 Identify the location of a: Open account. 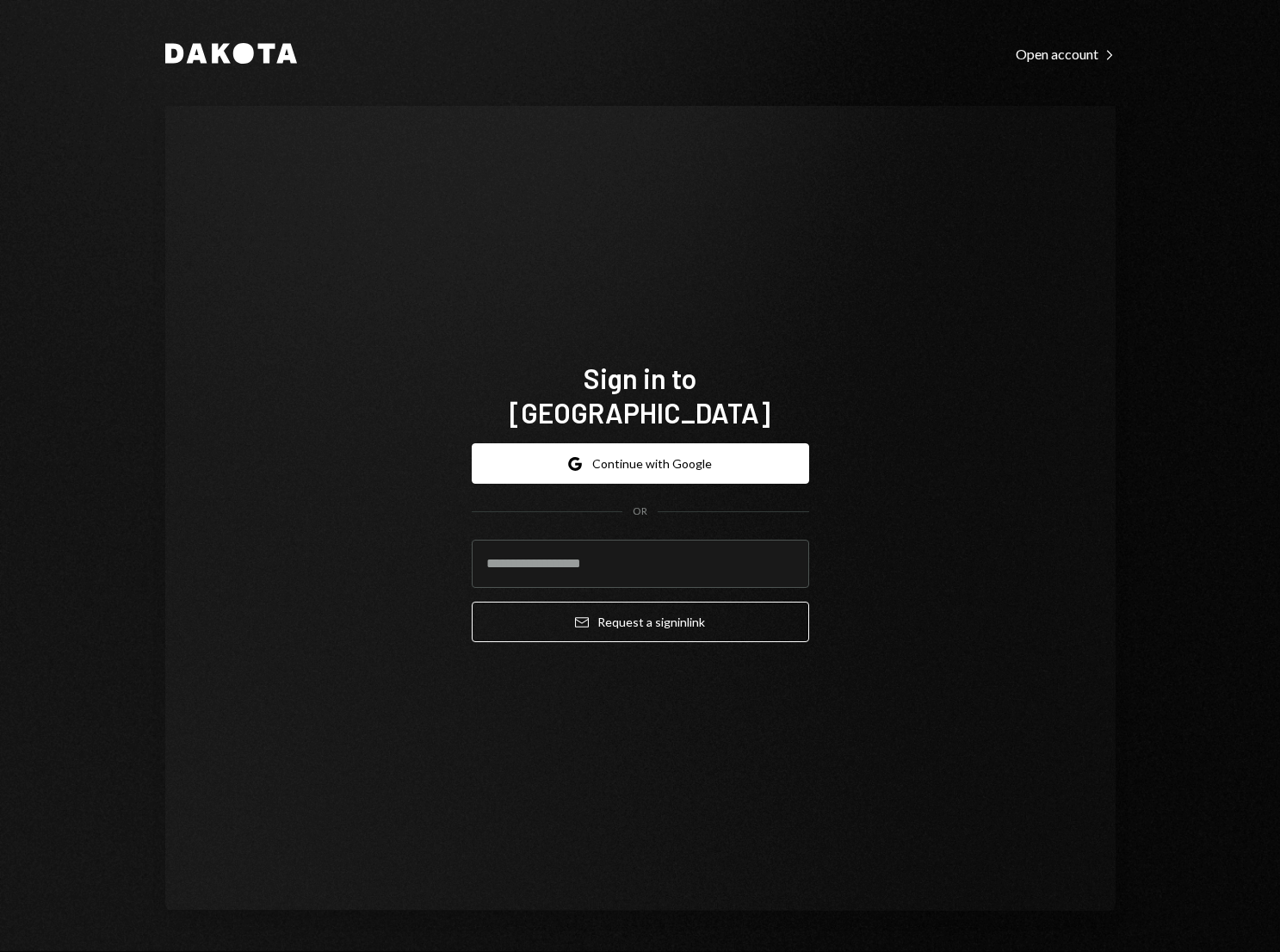
(1065, 54).